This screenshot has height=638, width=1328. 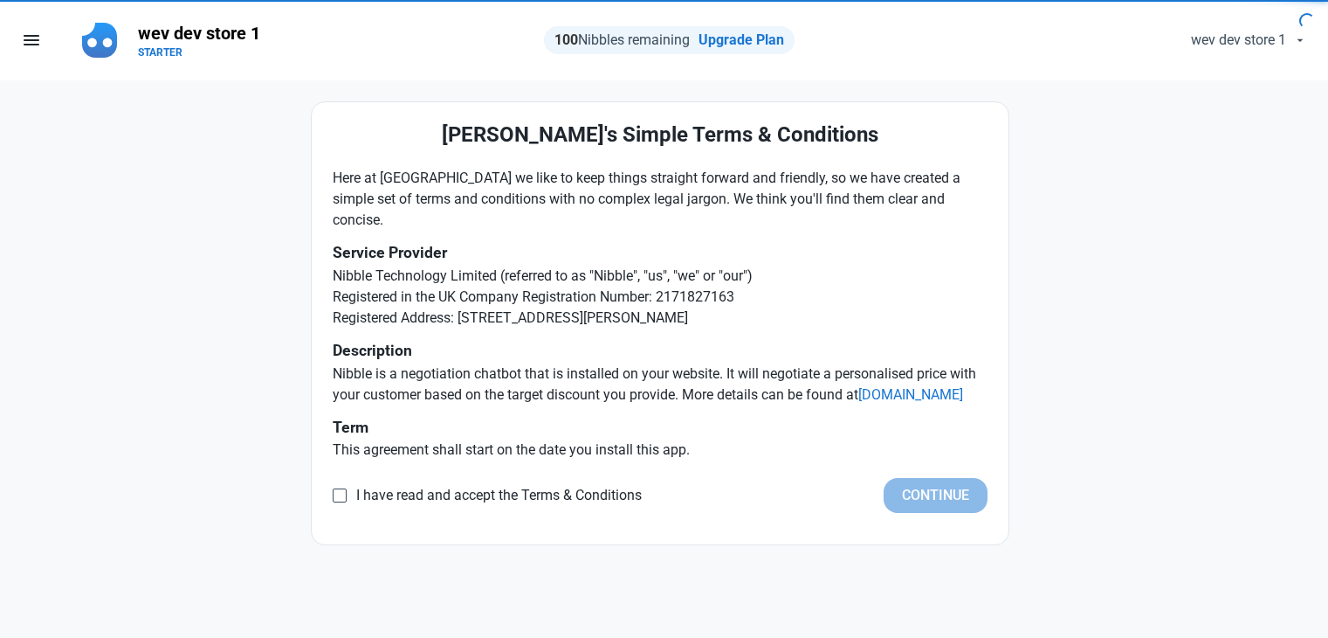 What do you see at coordinates (31, 40) in the screenshot?
I see `span: menu` at bounding box center [31, 40].